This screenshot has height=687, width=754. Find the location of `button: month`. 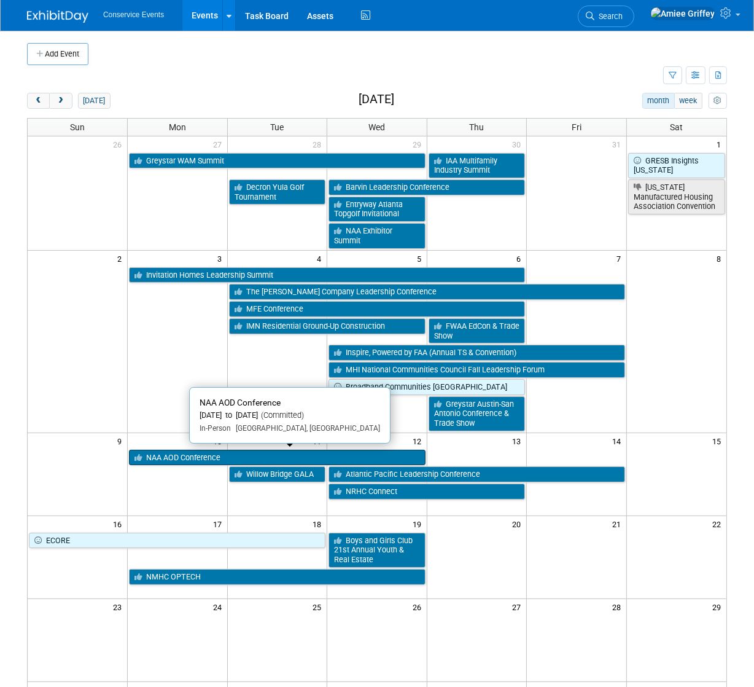

button: month is located at coordinates (659, 101).